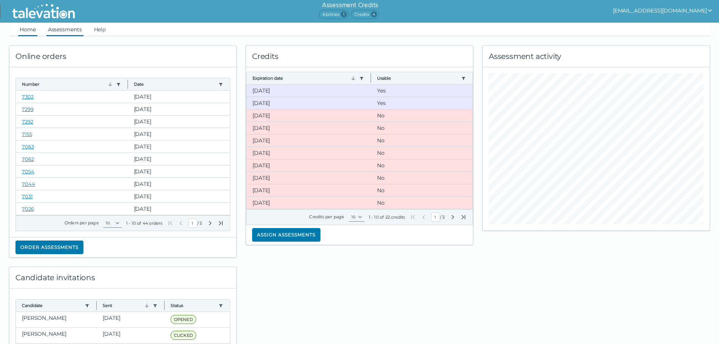 This screenshot has height=344, width=719. What do you see at coordinates (359, 56) in the screenshot?
I see `div: Credits` at bounding box center [359, 56].